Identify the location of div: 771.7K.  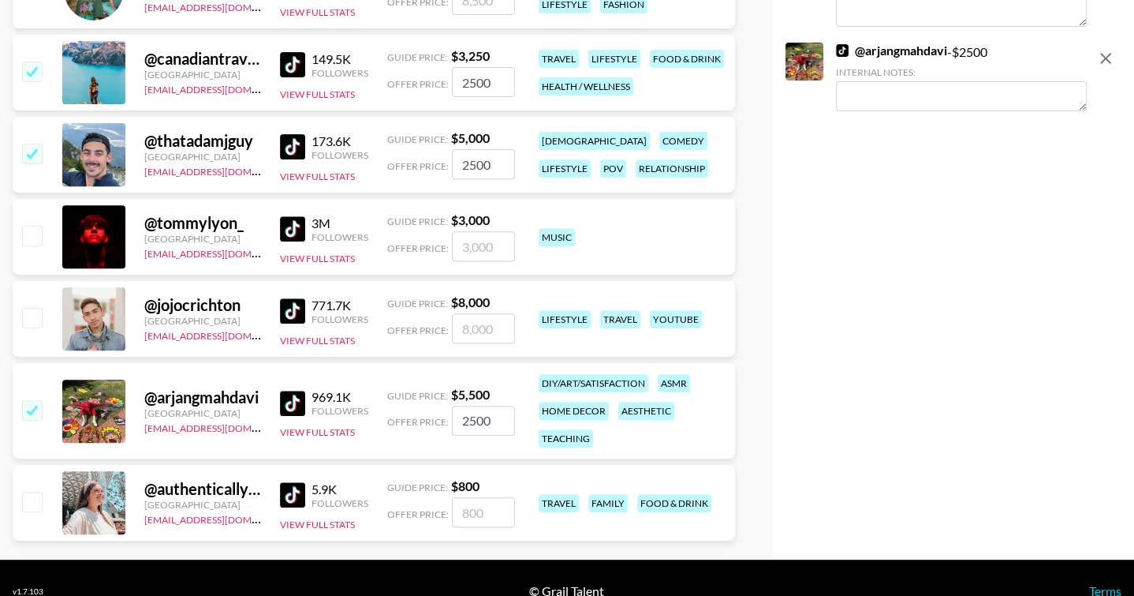
(340, 305).